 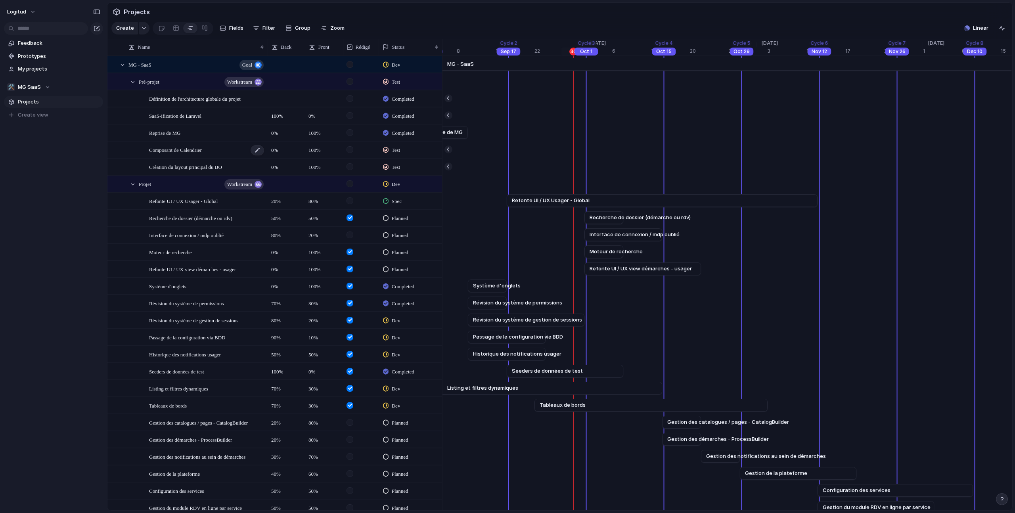 I want to click on a: Projects, so click(x=54, y=102).